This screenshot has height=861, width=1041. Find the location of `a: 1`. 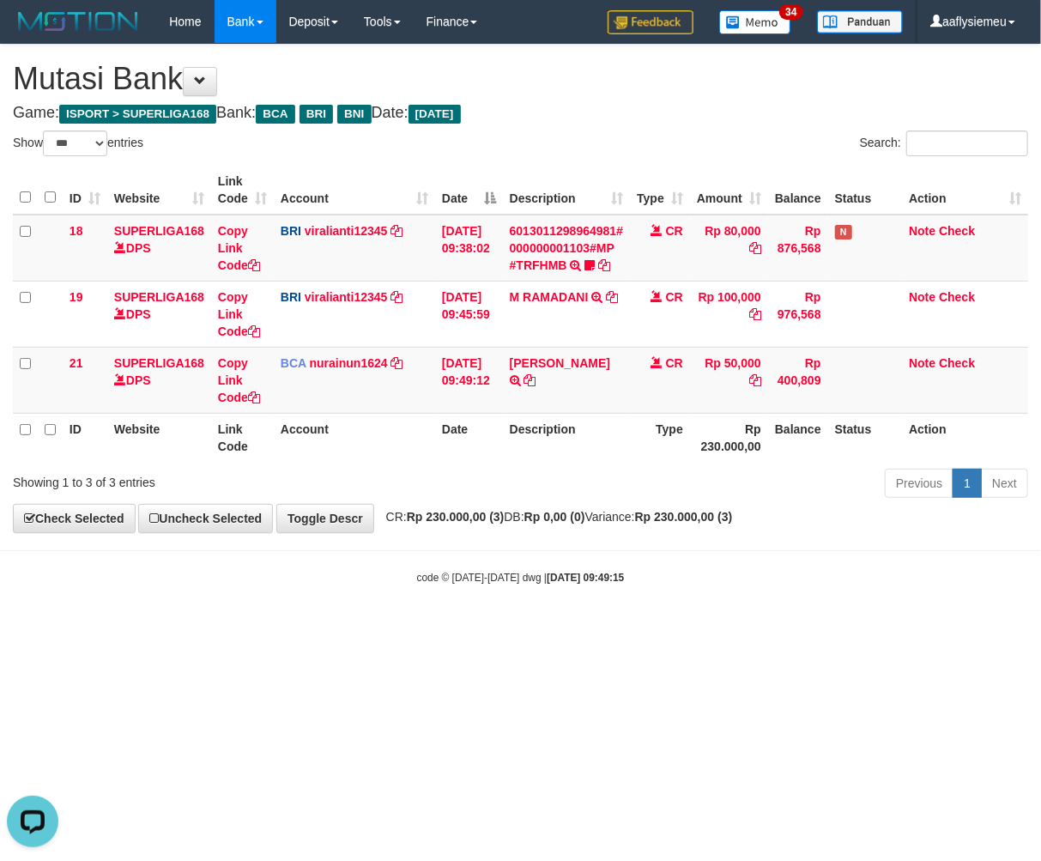

a: 1 is located at coordinates (967, 483).